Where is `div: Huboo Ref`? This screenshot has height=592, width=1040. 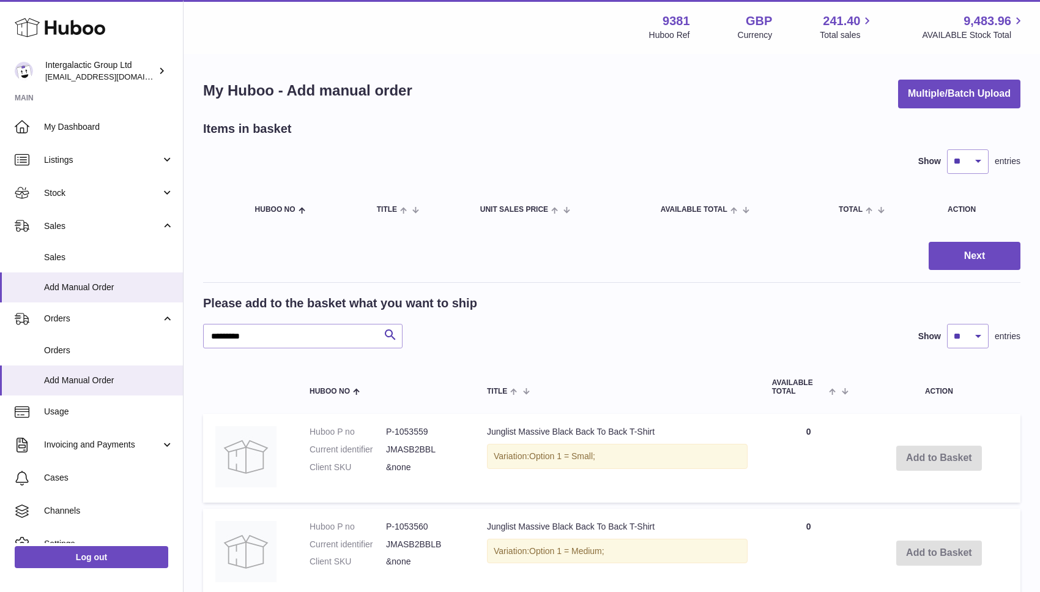 div: Huboo Ref is located at coordinates (669, 35).